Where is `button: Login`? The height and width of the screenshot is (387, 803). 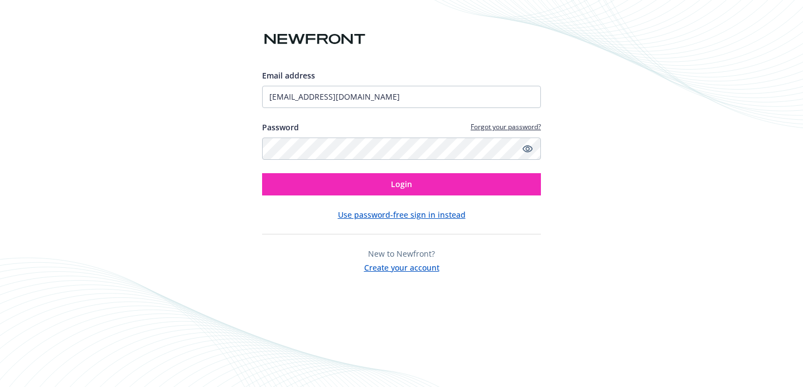 button: Login is located at coordinates (401, 184).